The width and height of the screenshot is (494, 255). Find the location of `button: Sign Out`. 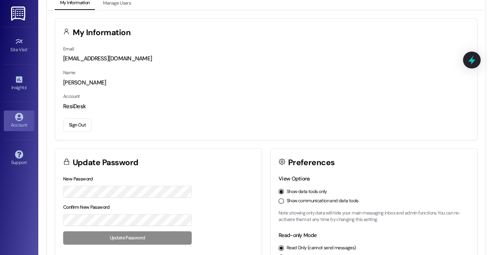

button: Sign Out is located at coordinates (77, 125).